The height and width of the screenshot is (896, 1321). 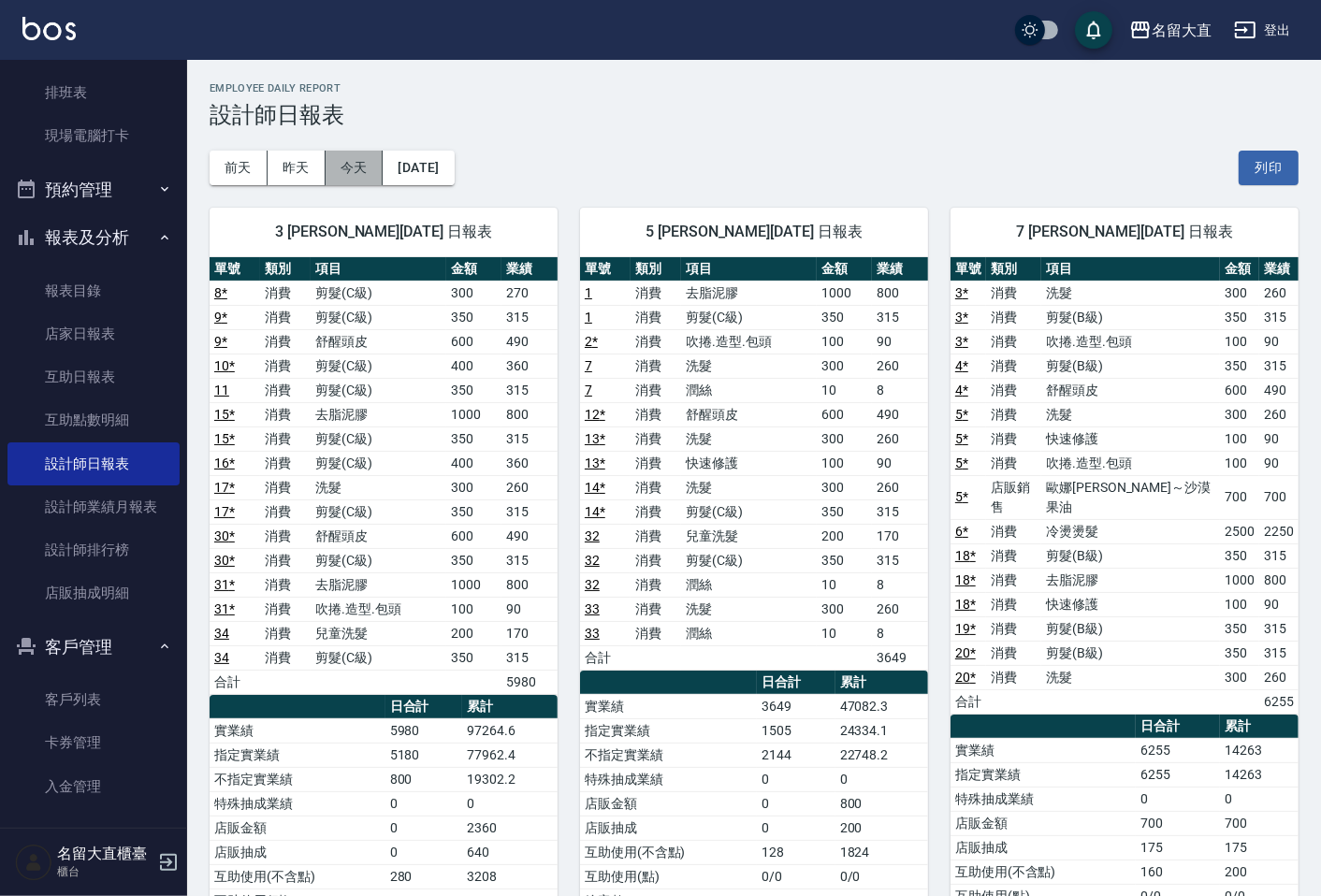 What do you see at coordinates (530, 463) in the screenshot?
I see `td: 360` at bounding box center [530, 463].